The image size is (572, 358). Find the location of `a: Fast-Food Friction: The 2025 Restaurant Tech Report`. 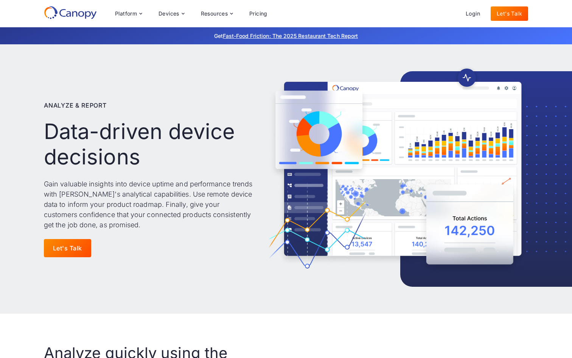

a: Fast-Food Friction: The 2025 Restaurant Tech Report is located at coordinates (290, 36).